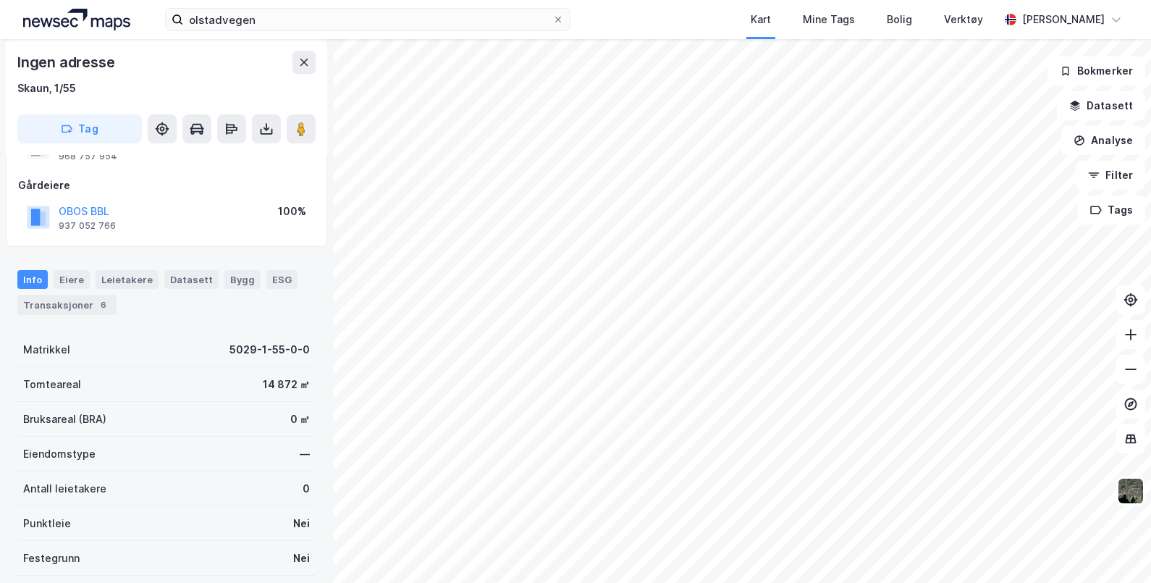  I want to click on div: 968 757 954, so click(88, 156).